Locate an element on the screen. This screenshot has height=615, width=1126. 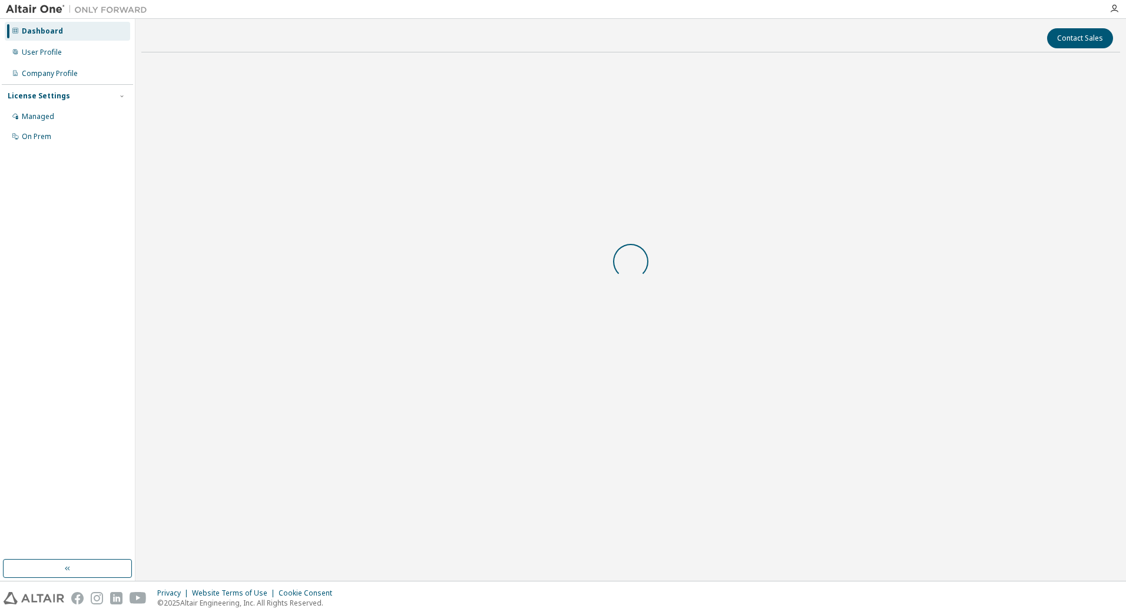
img: facebook.svg is located at coordinates (77, 598).